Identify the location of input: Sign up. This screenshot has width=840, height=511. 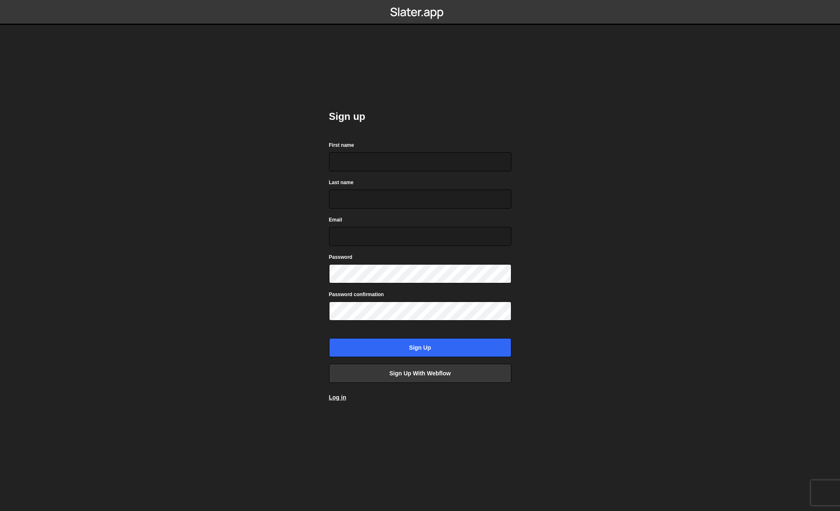
(420, 347).